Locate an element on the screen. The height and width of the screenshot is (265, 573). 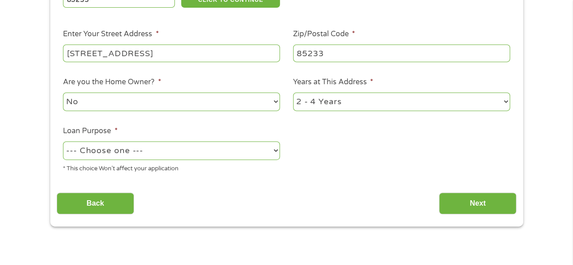
input: 1 Main Street is located at coordinates (171, 53).